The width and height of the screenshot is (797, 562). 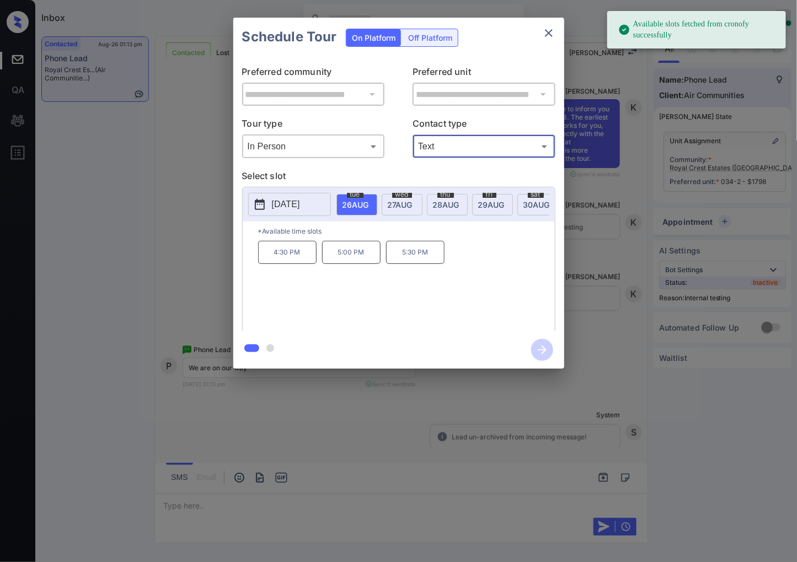 What do you see at coordinates (484, 74) in the screenshot?
I see `p: Preferred unit` at bounding box center [484, 74].